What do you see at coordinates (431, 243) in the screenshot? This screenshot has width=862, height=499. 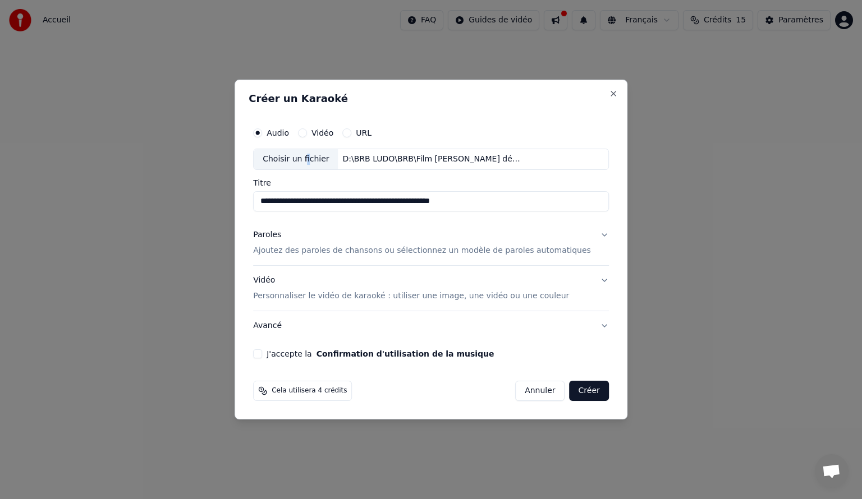 I see `button: ParolesAjoutez des paroles de chansons ou sélectionnez un modèle de paroles automatiques` at bounding box center [431, 243].